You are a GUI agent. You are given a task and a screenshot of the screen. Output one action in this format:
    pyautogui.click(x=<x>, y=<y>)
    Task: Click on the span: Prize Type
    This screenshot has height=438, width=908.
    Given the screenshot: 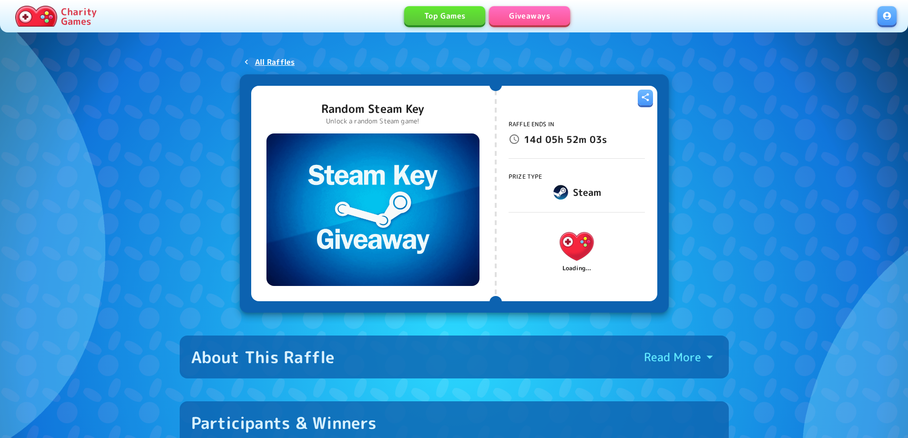 What is the action you would take?
    pyautogui.click(x=525, y=176)
    